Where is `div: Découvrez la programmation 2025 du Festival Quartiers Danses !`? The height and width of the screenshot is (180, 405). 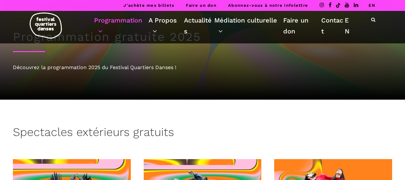 div: Découvrez la programmation 2025 du Festival Quartiers Danses ! is located at coordinates (202, 68).